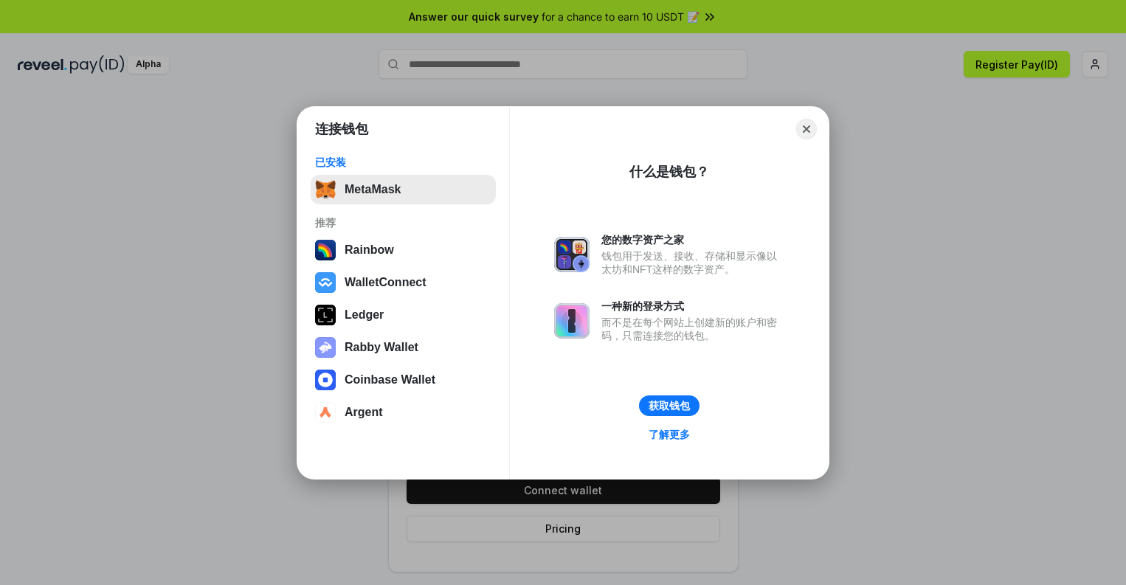 Image resolution: width=1126 pixels, height=585 pixels. Describe the element at coordinates (403, 315) in the screenshot. I see `button: Ledger` at that location.